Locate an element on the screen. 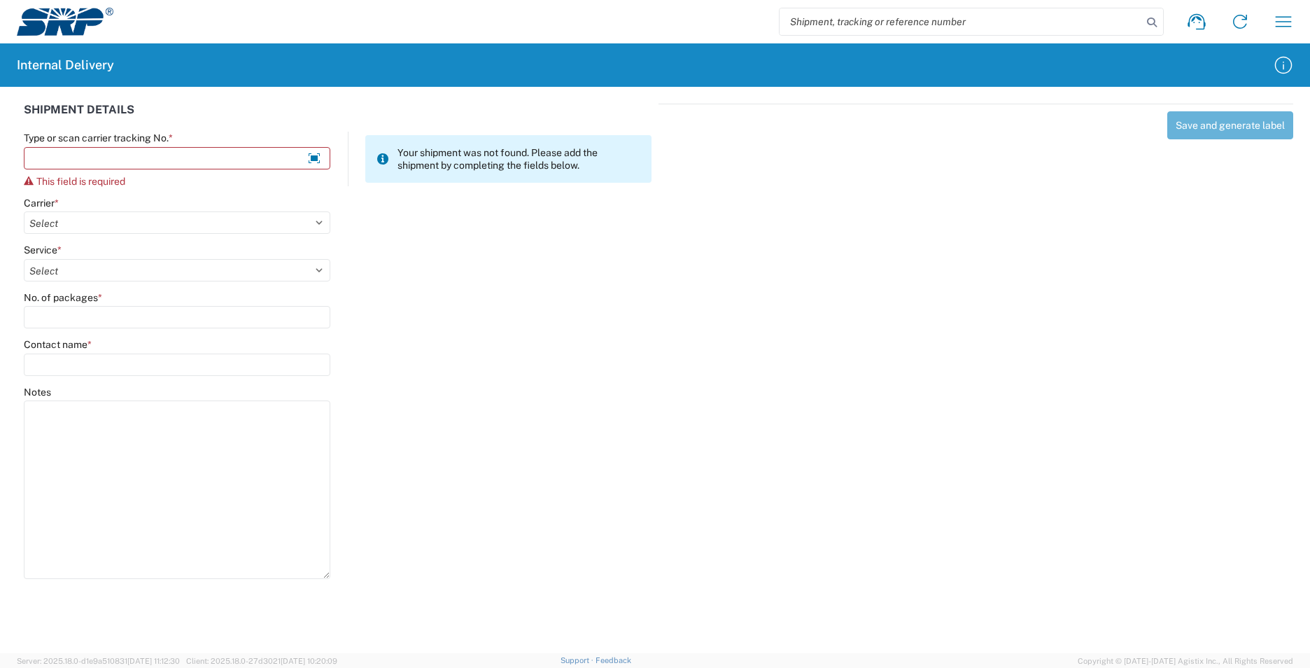  div: SHIPMENT DETAILS is located at coordinates (337, 118).